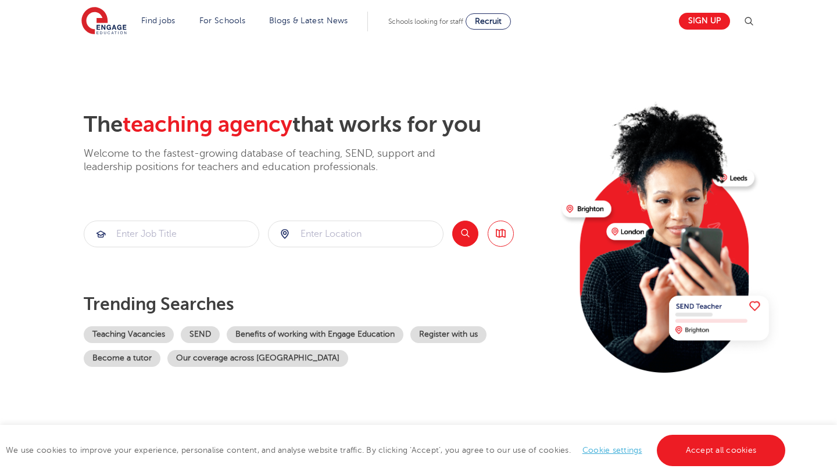  What do you see at coordinates (721, 451) in the screenshot?
I see `a: Accept all cookies` at bounding box center [721, 451].